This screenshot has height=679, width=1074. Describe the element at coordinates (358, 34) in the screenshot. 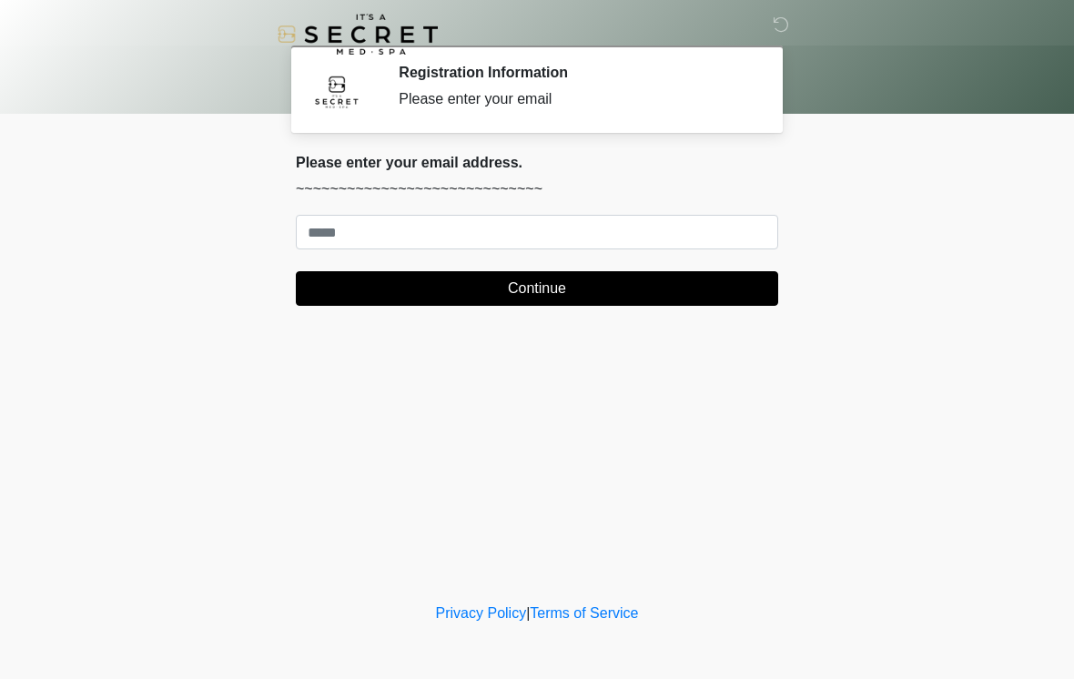

I see `img: It's A Secret Med Spa Logo` at that location.